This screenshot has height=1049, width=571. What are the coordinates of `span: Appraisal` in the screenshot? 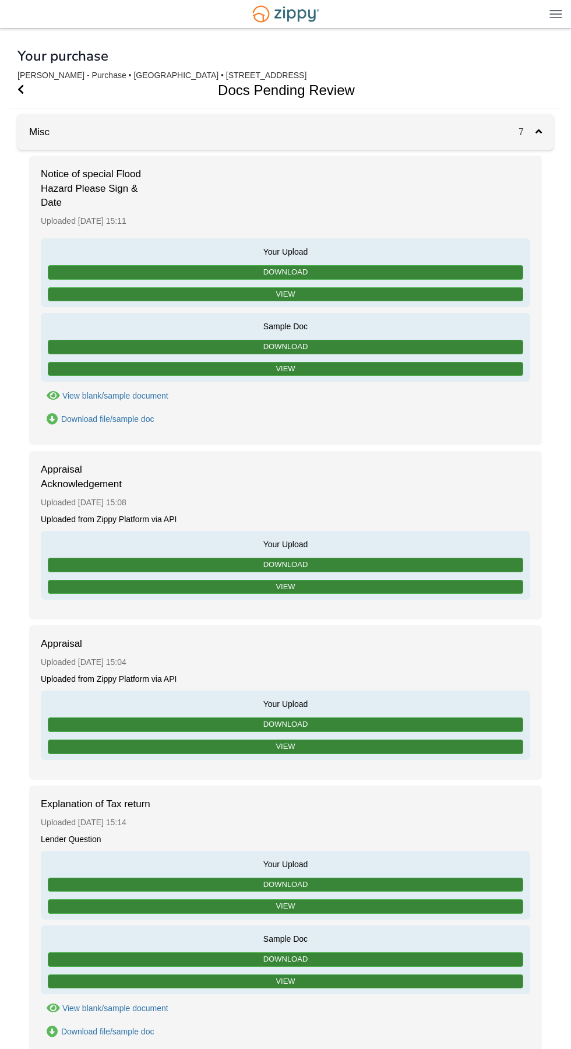 It's located at (99, 644).